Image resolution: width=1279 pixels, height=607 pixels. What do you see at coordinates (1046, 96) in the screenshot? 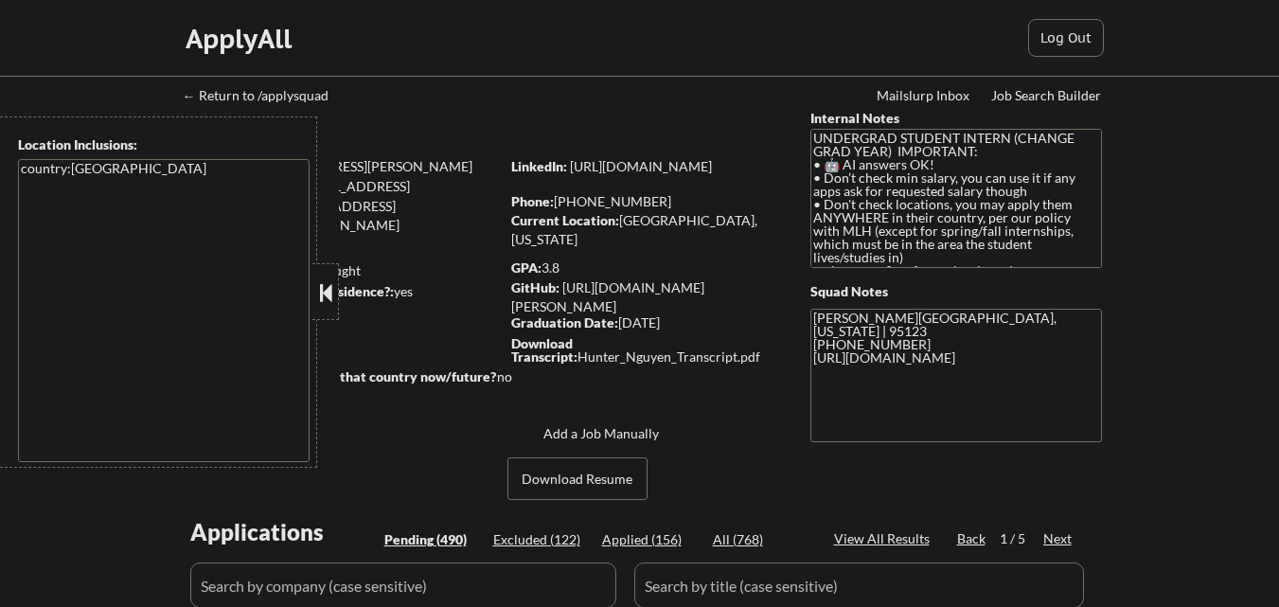
I see `div: Job Search Builder` at bounding box center [1046, 96].